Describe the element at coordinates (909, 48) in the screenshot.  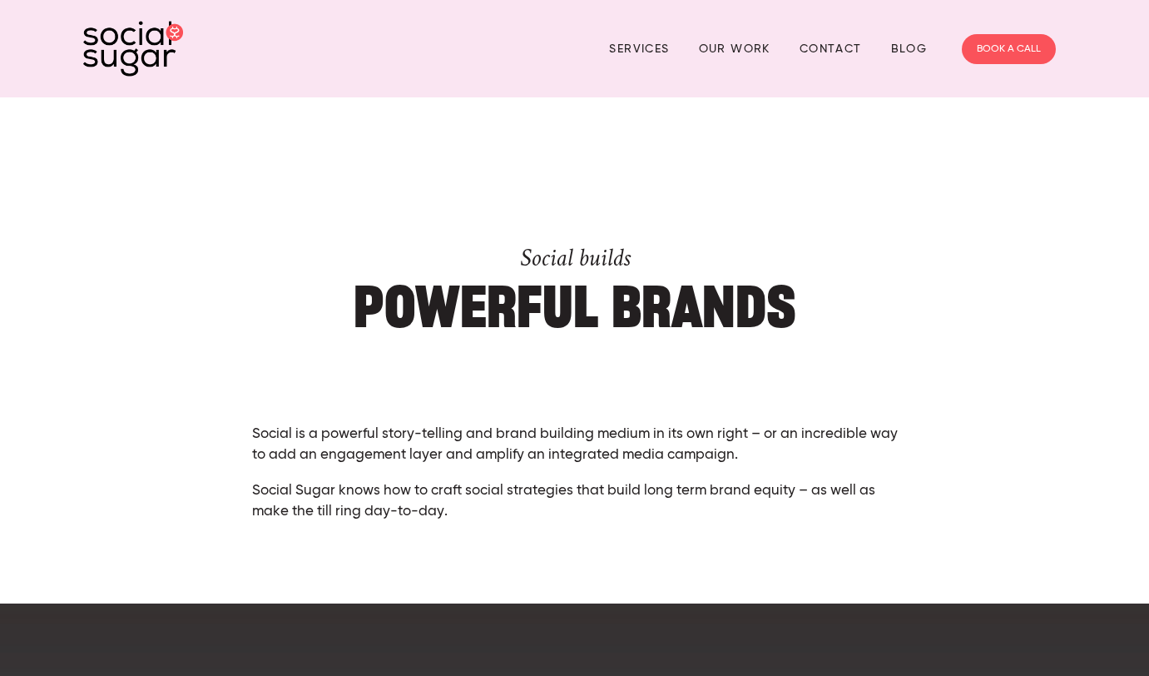
I see `a: Blog` at that location.